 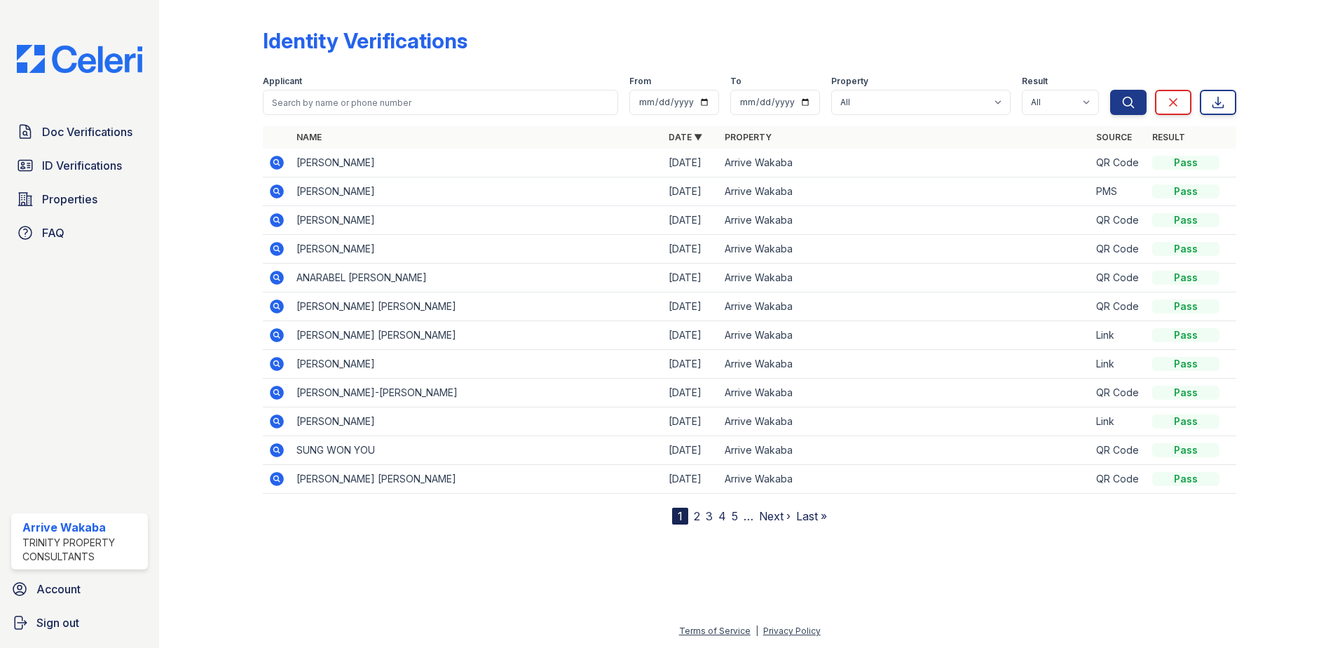 I want to click on a: Account, so click(x=79, y=589).